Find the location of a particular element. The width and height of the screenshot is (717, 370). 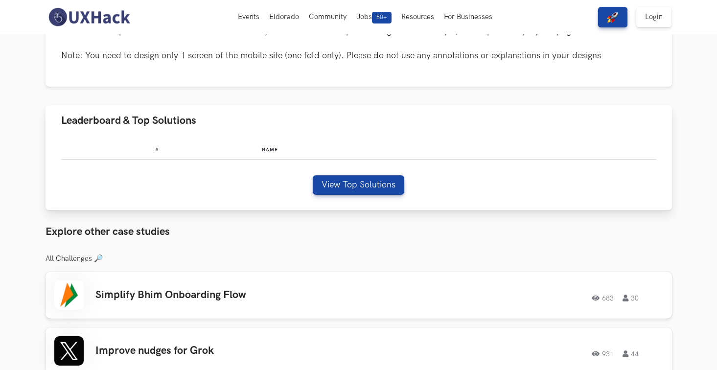

img: rocket is located at coordinates (613, 17).